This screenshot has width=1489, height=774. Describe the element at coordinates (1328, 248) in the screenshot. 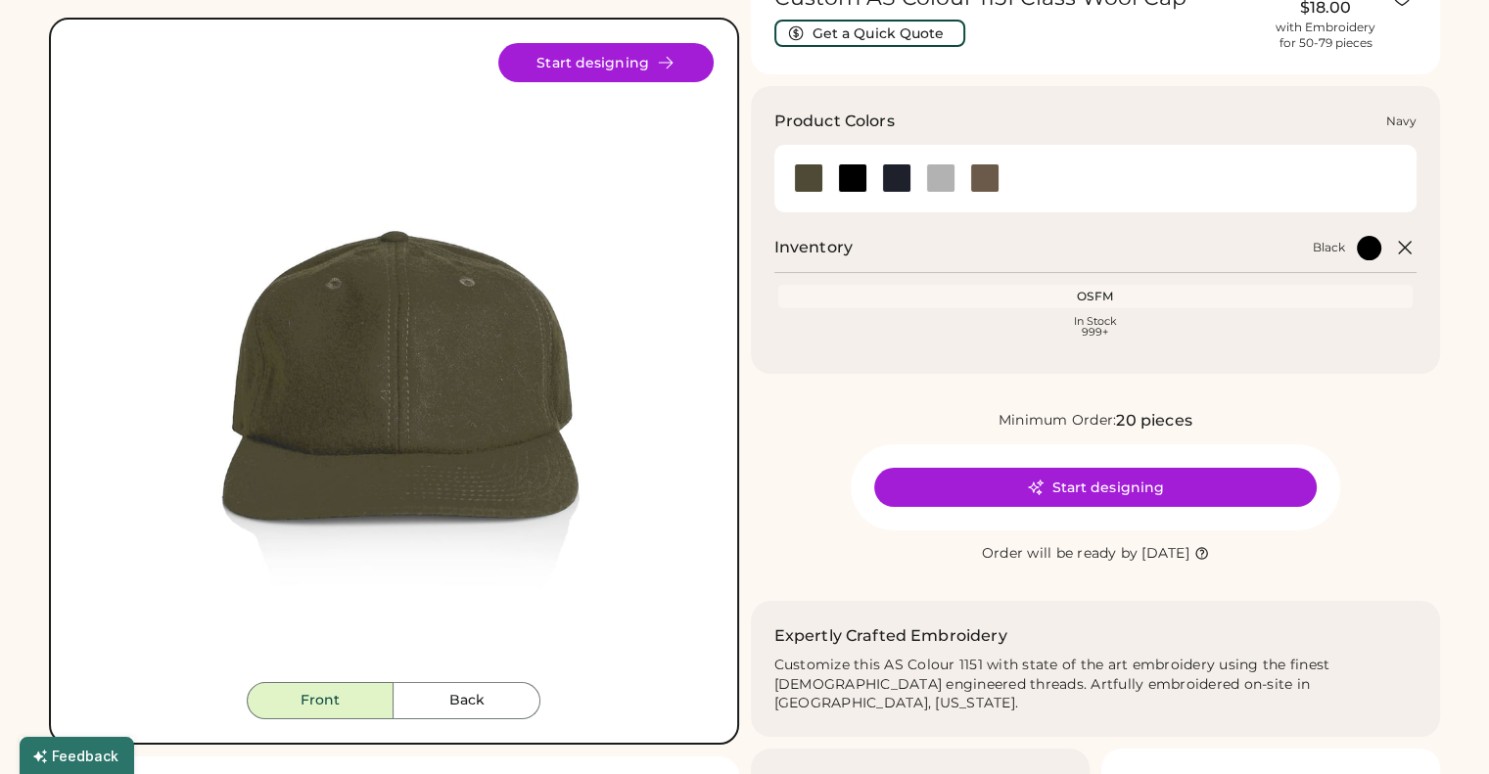

I see `div: Black` at that location.